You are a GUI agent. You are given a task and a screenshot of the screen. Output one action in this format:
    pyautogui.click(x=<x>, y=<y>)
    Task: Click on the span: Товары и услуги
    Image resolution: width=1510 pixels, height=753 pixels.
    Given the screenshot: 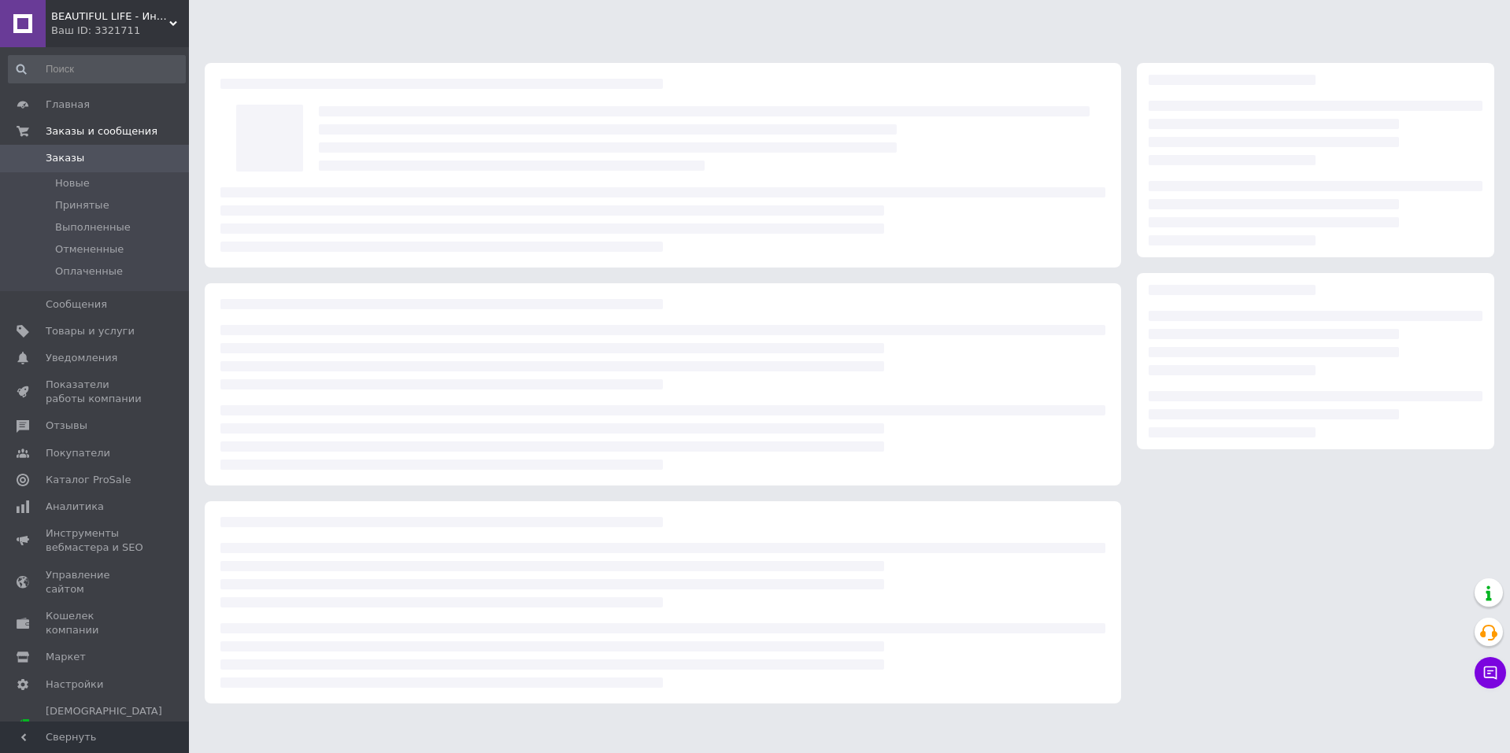 What is the action you would take?
    pyautogui.click(x=90, y=331)
    